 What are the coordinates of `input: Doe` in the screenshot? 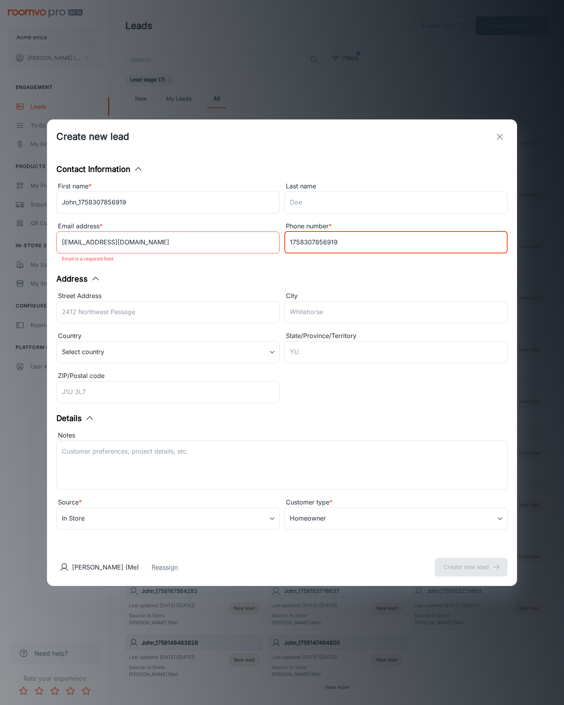 It's located at (396, 202).